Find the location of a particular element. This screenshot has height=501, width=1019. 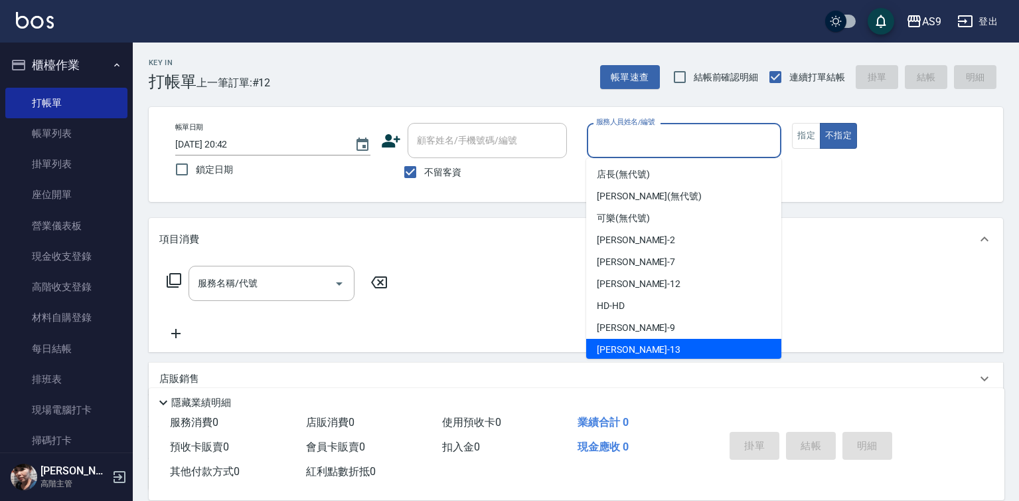

button: AS9 is located at coordinates (924, 21).